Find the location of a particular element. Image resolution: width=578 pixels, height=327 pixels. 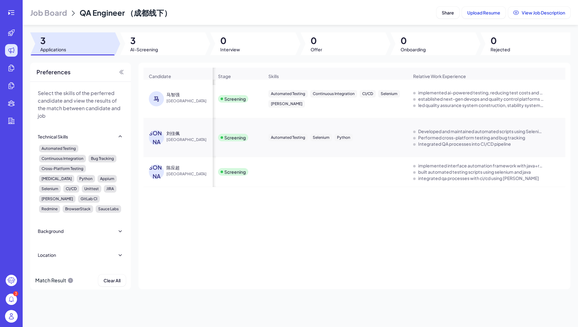

div: Match Result is located at coordinates (54, 280).